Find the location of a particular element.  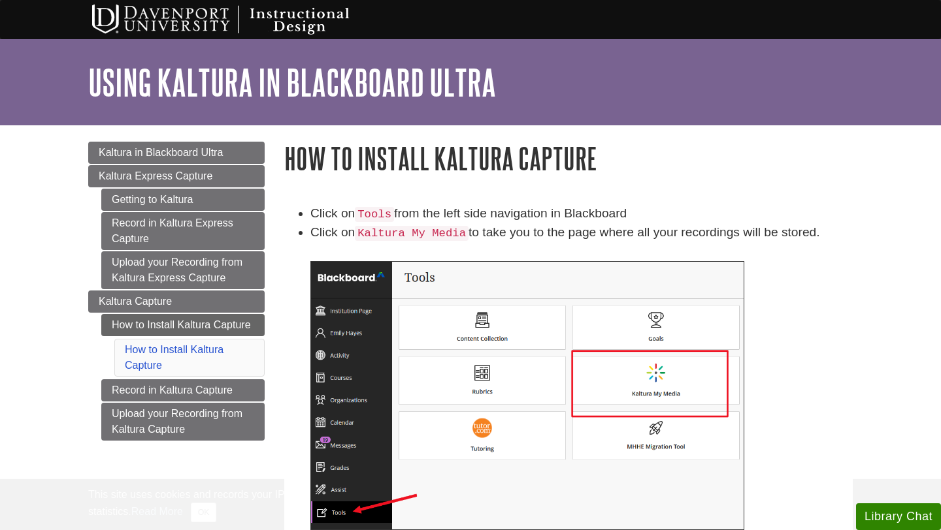

span: Kaltura Capture is located at coordinates (135, 301).